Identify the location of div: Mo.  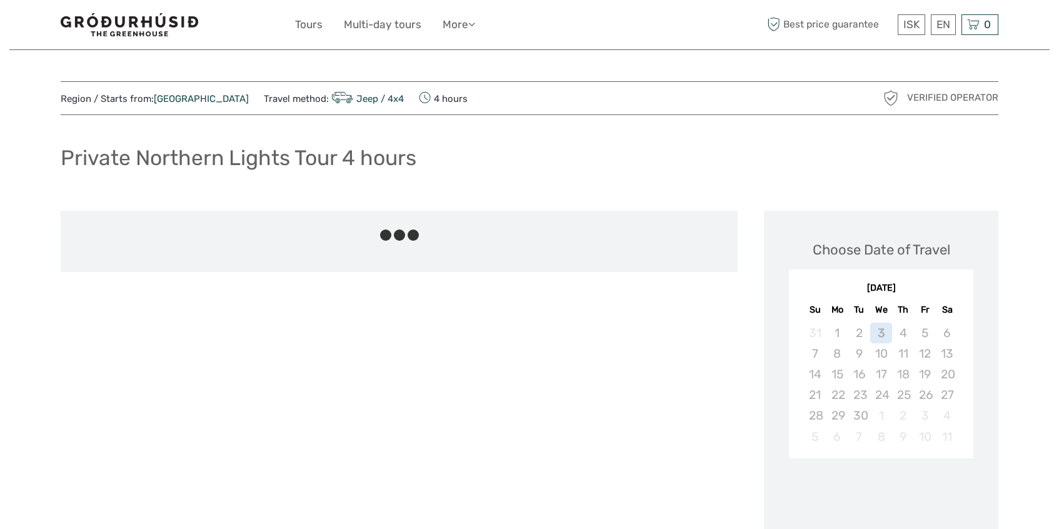
(837, 310).